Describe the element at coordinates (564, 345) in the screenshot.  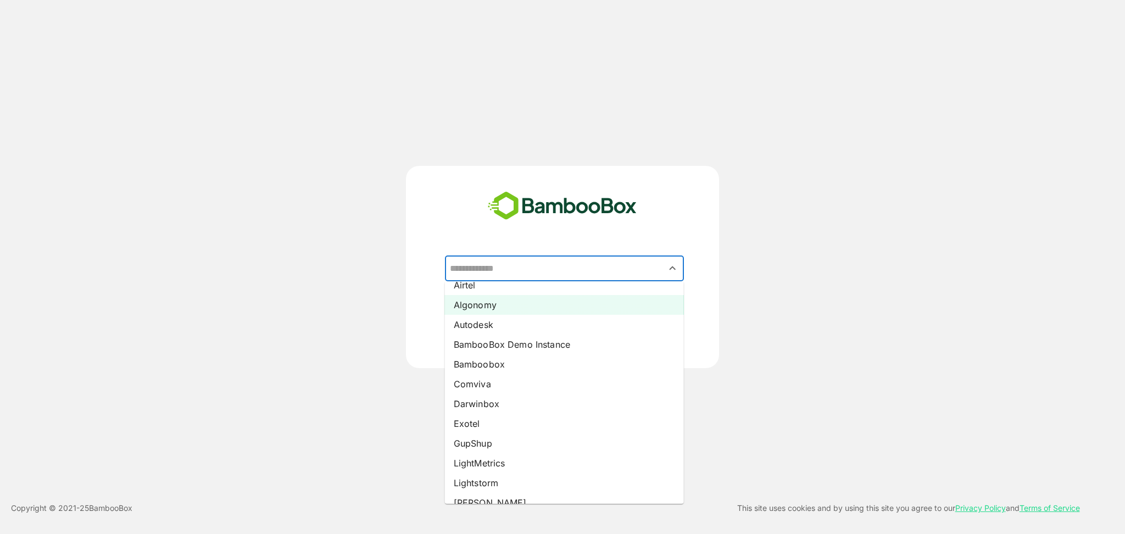
I see `li: BambooBox Demo Instance` at that location.